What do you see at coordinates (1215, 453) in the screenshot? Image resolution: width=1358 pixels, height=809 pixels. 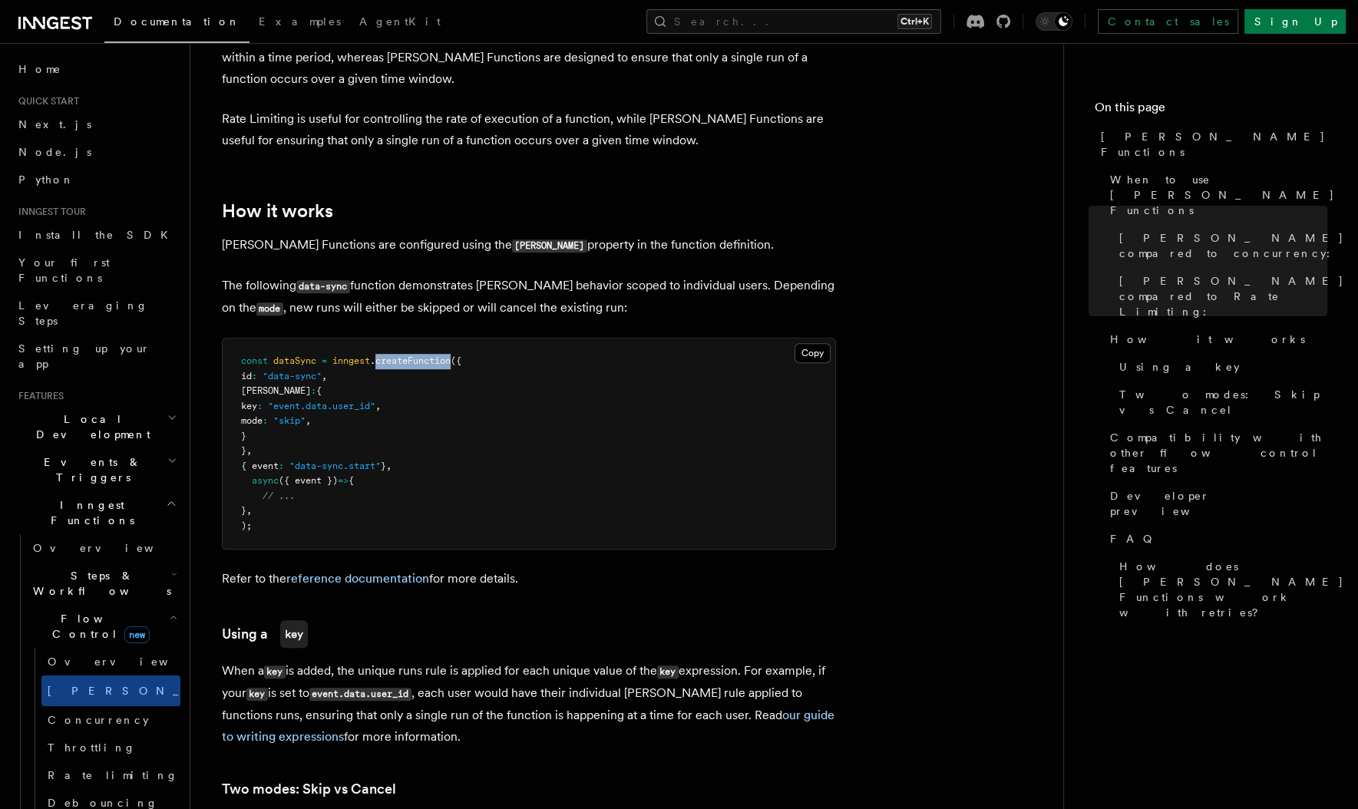 I see `a: Compatibility with other flow control features` at bounding box center [1215, 453].